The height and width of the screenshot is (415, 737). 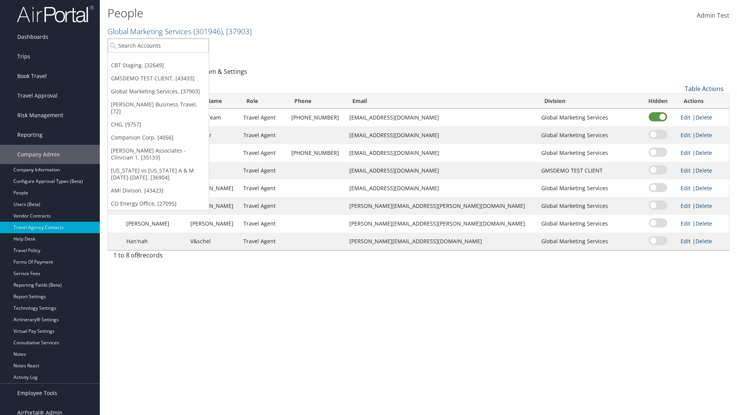 What do you see at coordinates (442, 101) in the screenshot?
I see `th: Email` at bounding box center [442, 101].